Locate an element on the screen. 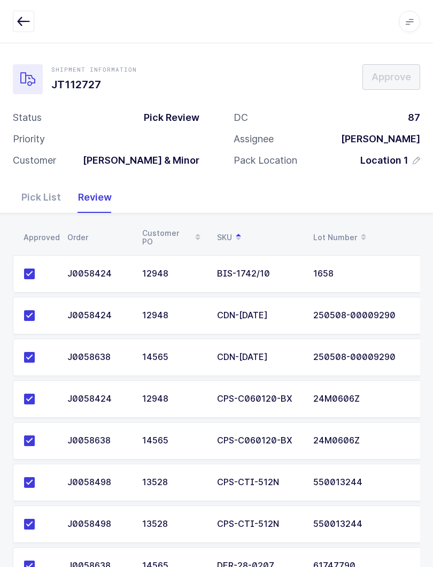  div: Assignee is located at coordinates (254, 139).